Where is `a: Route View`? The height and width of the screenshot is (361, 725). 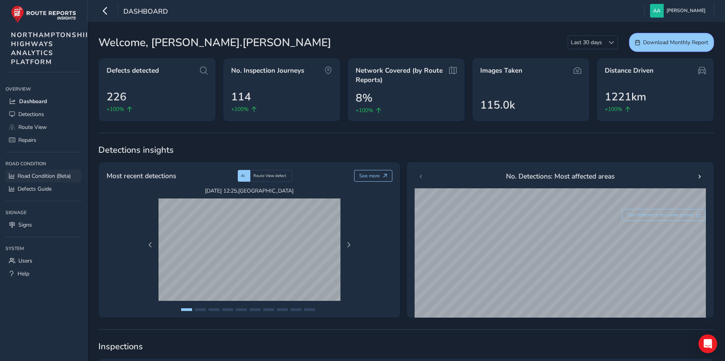
a: Route View is located at coordinates (43, 127).